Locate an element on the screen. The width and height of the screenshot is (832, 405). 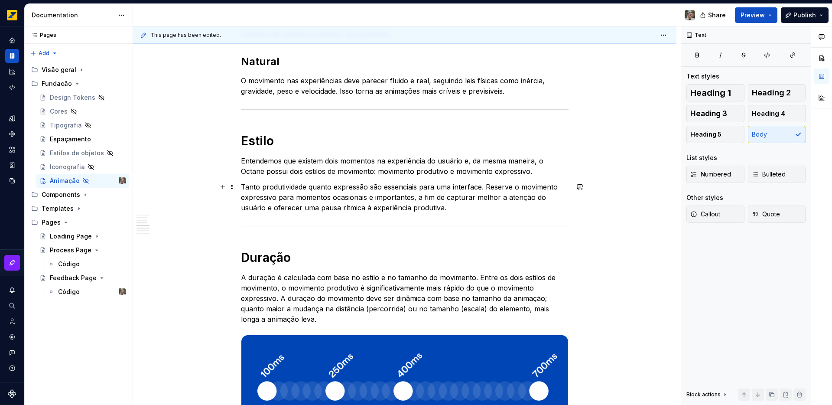
span: Bulleted is located at coordinates (768, 174).